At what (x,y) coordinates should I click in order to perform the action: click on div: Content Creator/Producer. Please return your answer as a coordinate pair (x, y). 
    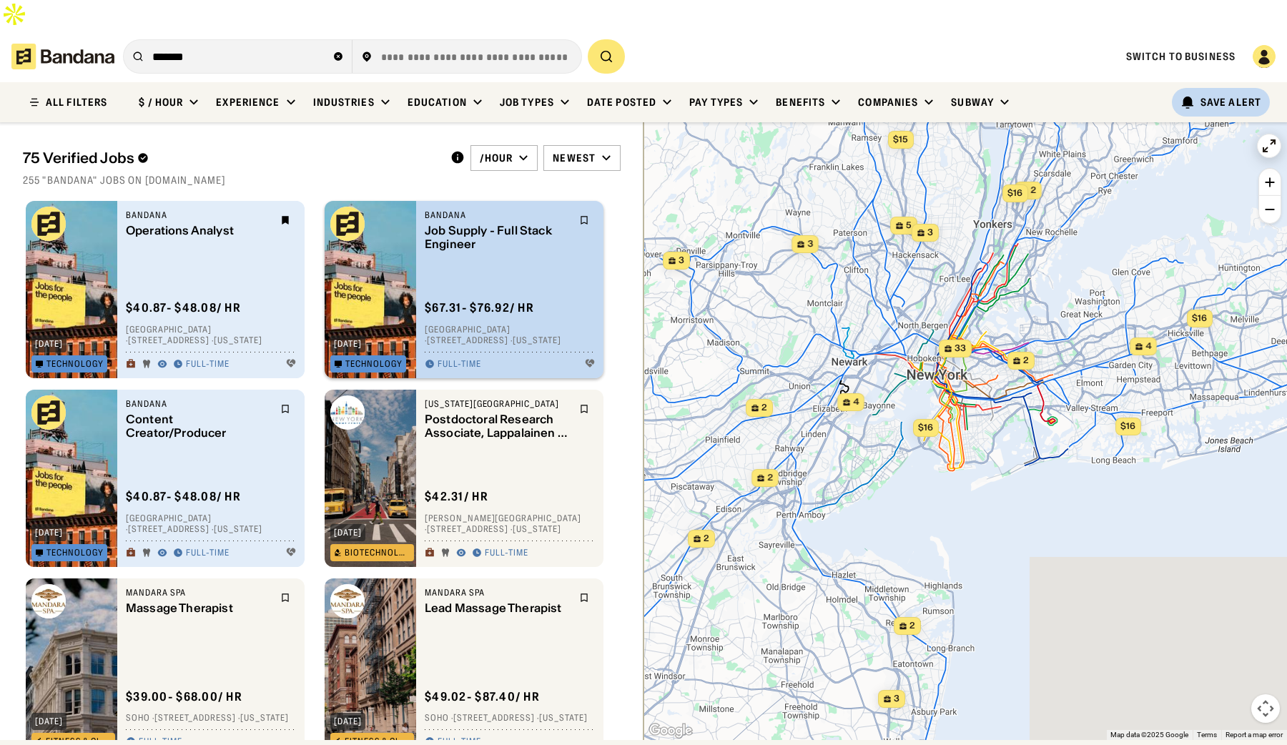
    Looking at the image, I should click on (199, 426).